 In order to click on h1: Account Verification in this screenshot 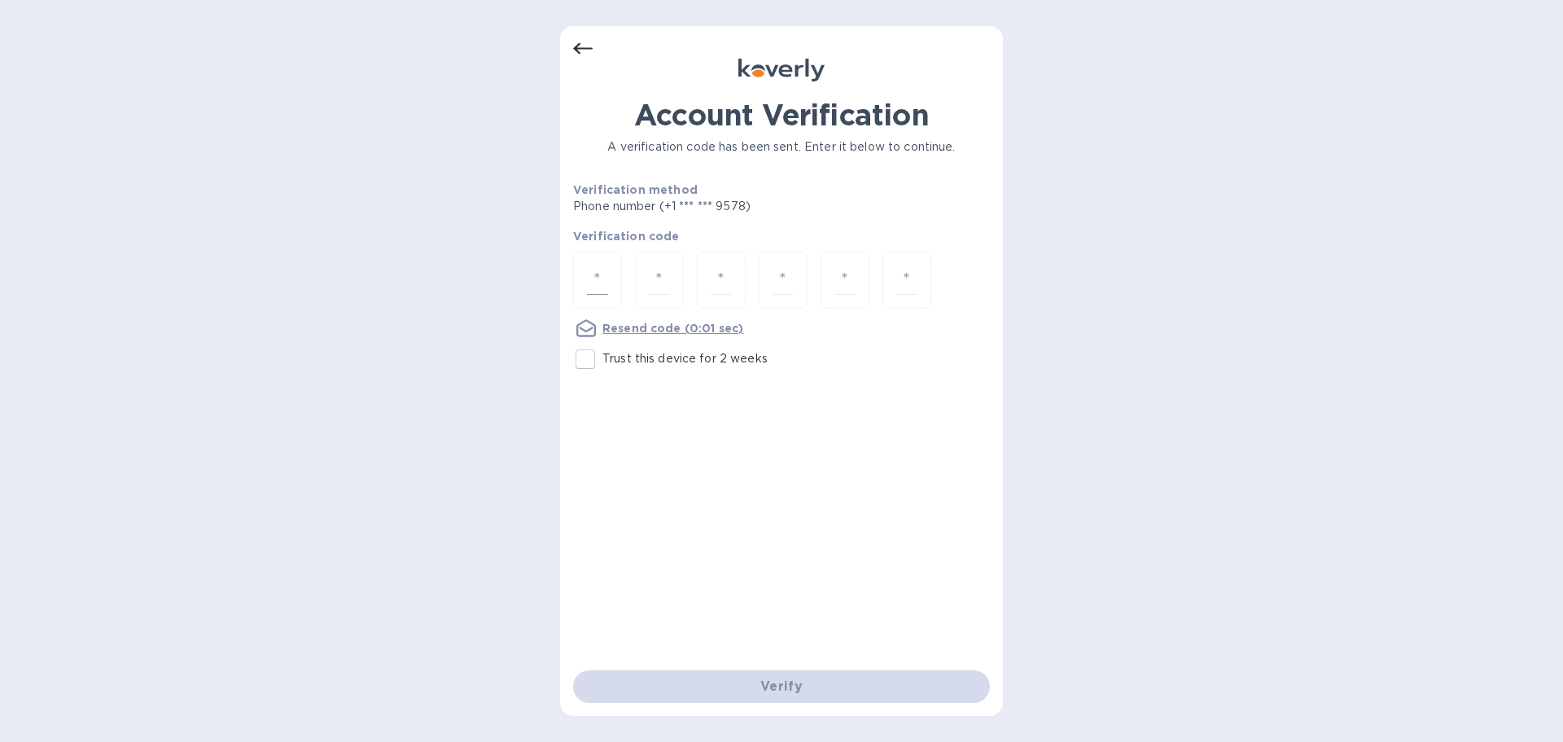, I will do `click(781, 115)`.